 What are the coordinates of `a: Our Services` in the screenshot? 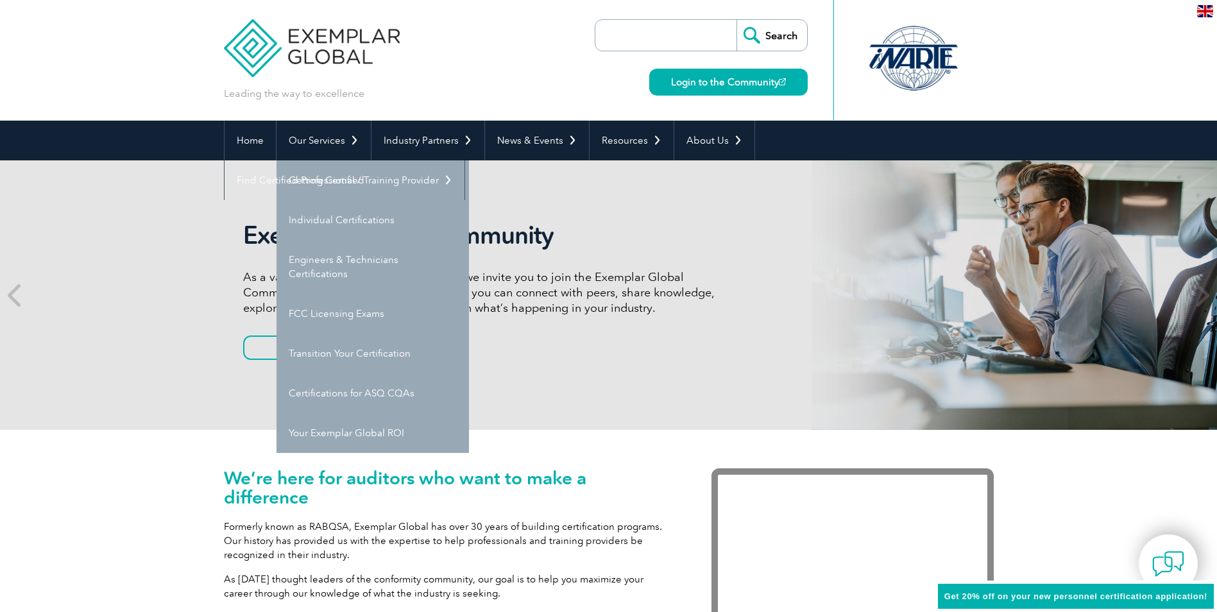 It's located at (323, 140).